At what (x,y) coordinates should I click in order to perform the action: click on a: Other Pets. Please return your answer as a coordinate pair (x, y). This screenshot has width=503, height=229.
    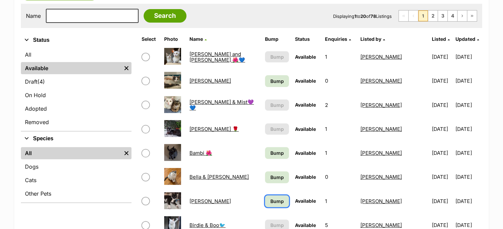
    Looking at the image, I should click on (76, 193).